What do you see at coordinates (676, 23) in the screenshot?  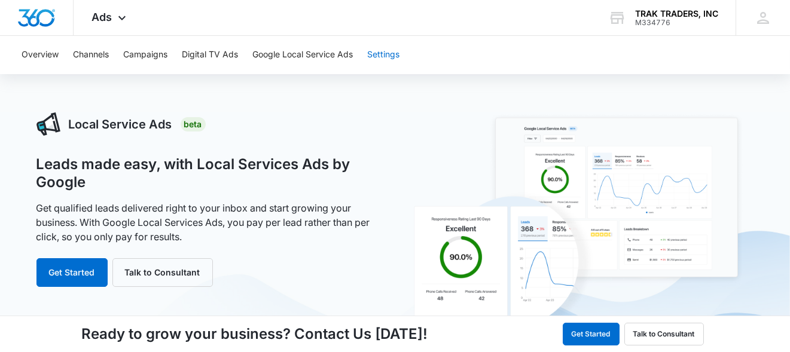 I see `div: account id` at bounding box center [676, 23].